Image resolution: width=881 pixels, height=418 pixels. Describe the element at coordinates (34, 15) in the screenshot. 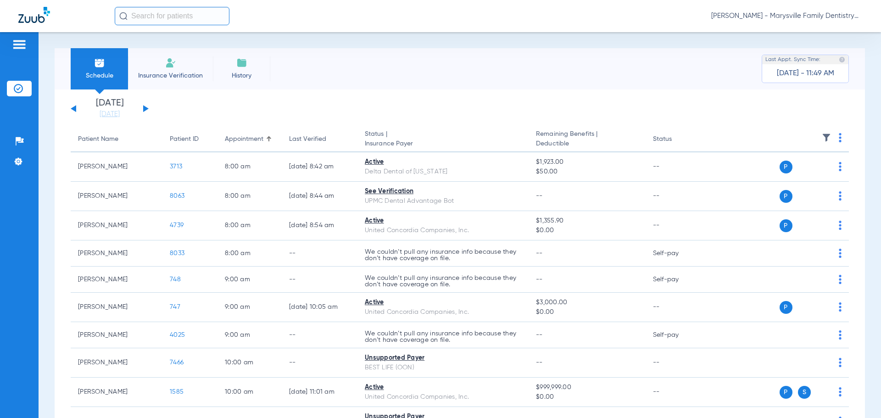

I see `img: Zuub Logo` at that location.